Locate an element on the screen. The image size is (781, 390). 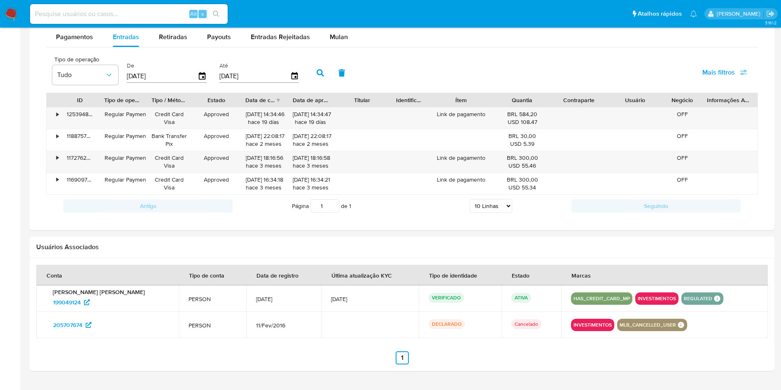
span: Atalhos rápidos is located at coordinates (660, 14).